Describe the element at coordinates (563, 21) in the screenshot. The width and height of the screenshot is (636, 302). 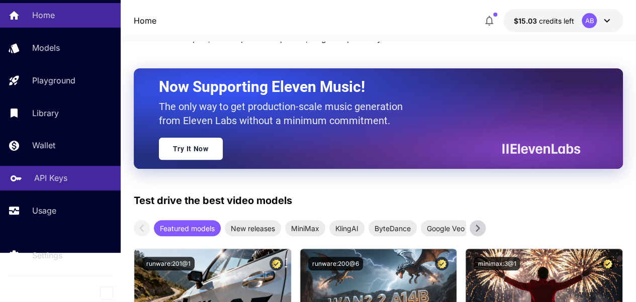
I see `button: $15.03047AB` at that location.